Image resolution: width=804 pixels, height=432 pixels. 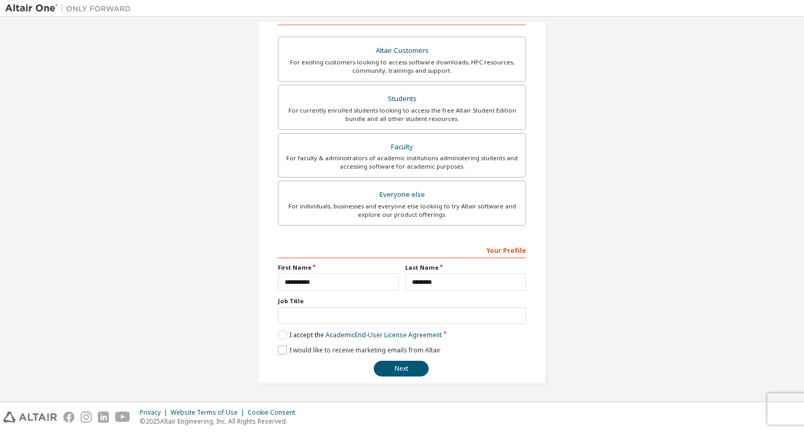 I want to click on img: linkedin.svg, so click(x=103, y=416).